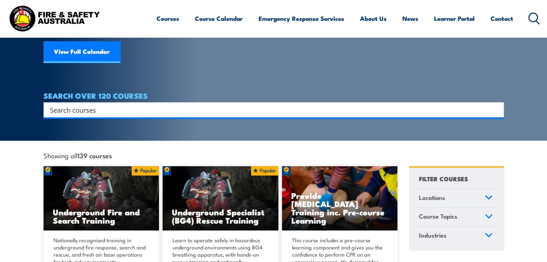  What do you see at coordinates (432, 198) in the screenshot?
I see `span: Locations` at bounding box center [432, 198].